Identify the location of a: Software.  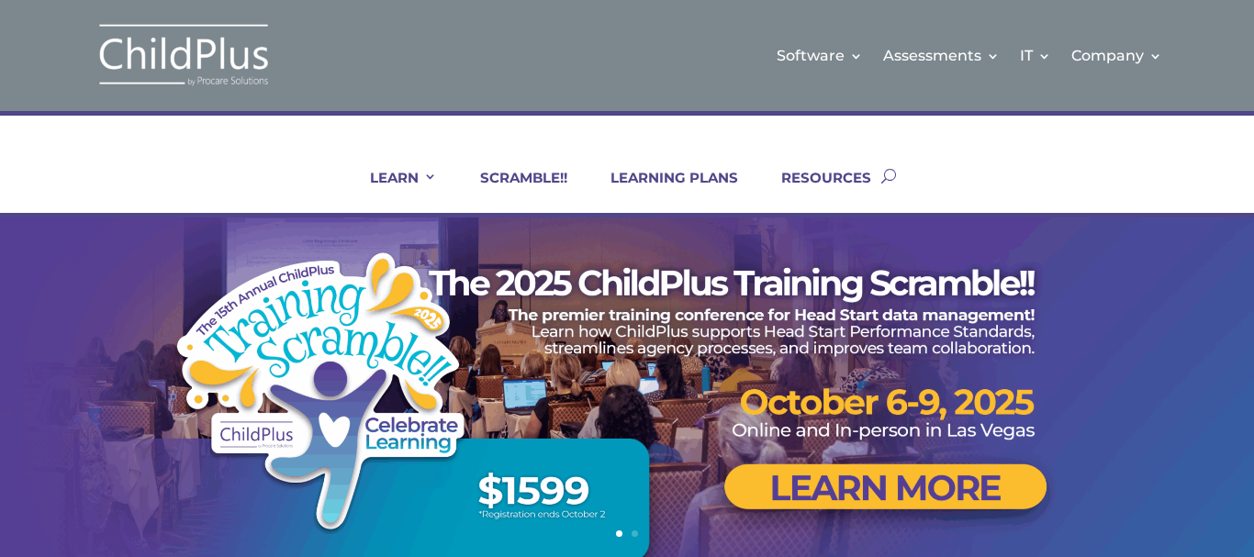
(820, 55).